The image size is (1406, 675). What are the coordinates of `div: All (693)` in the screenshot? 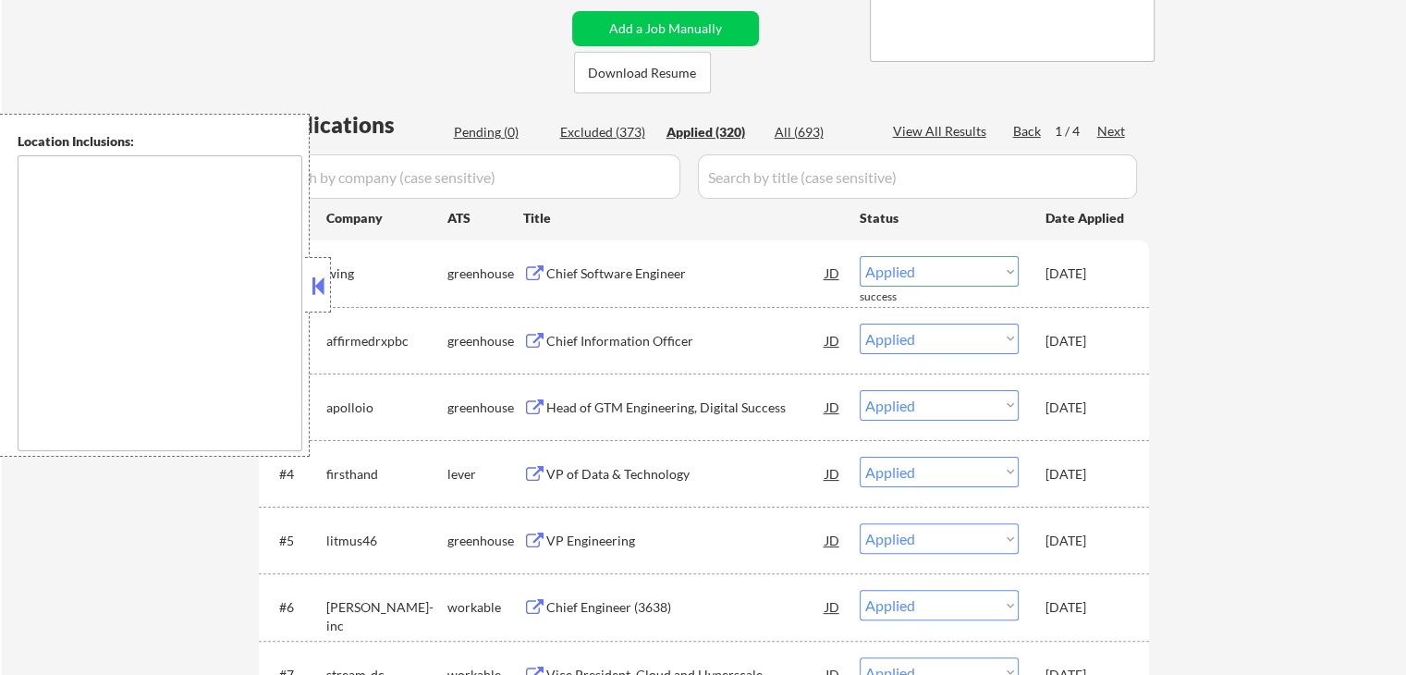 It's located at (821, 132).